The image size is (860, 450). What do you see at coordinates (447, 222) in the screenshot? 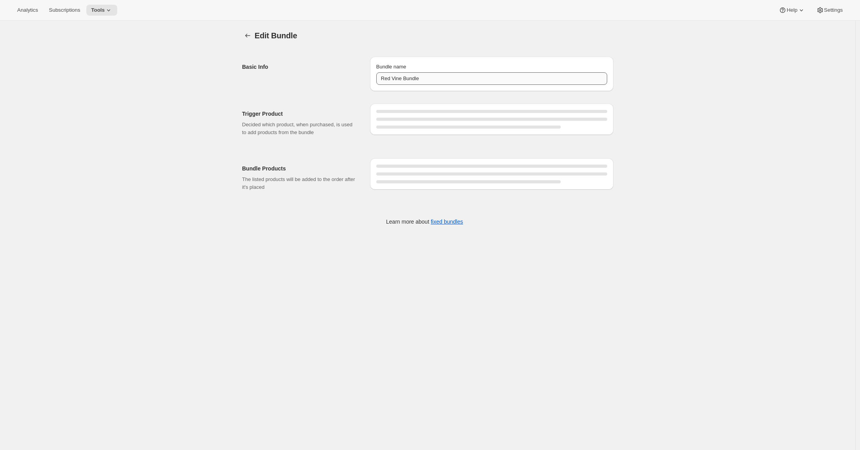
I see `a: fixed bundles` at bounding box center [447, 222].